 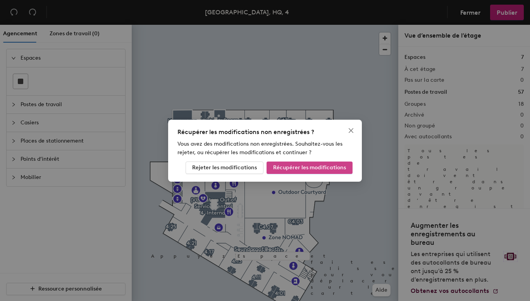 What do you see at coordinates (224, 168) in the screenshot?
I see `button: Rejeter les modifications` at bounding box center [224, 168].